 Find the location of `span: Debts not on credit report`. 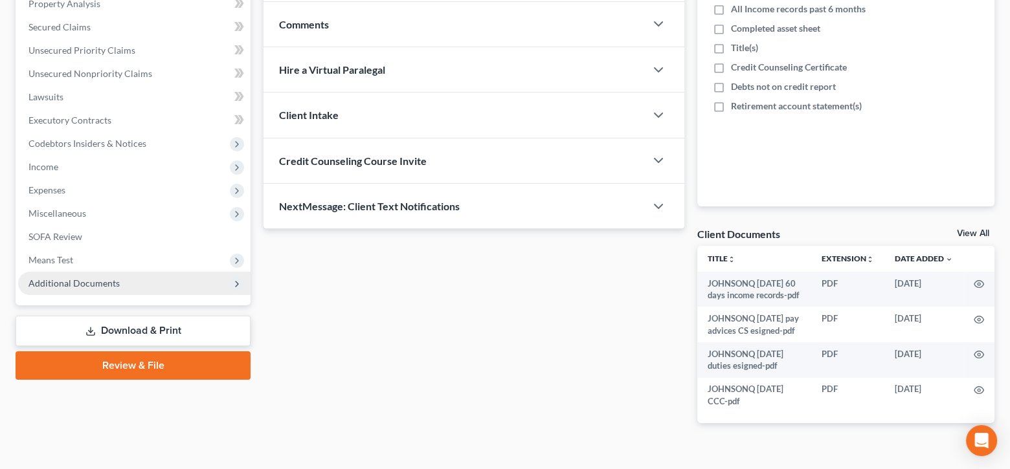

span: Debts not on credit report is located at coordinates (784, 87).